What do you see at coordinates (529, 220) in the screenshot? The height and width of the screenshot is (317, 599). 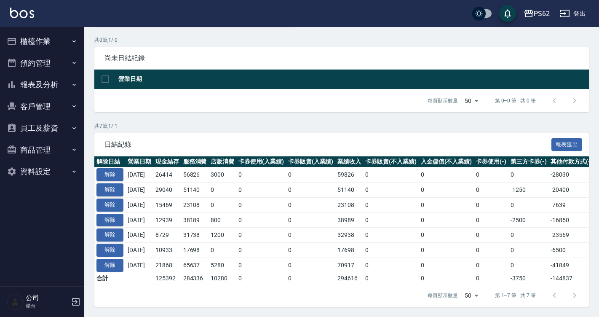 I see `td: -2500` at bounding box center [529, 220].